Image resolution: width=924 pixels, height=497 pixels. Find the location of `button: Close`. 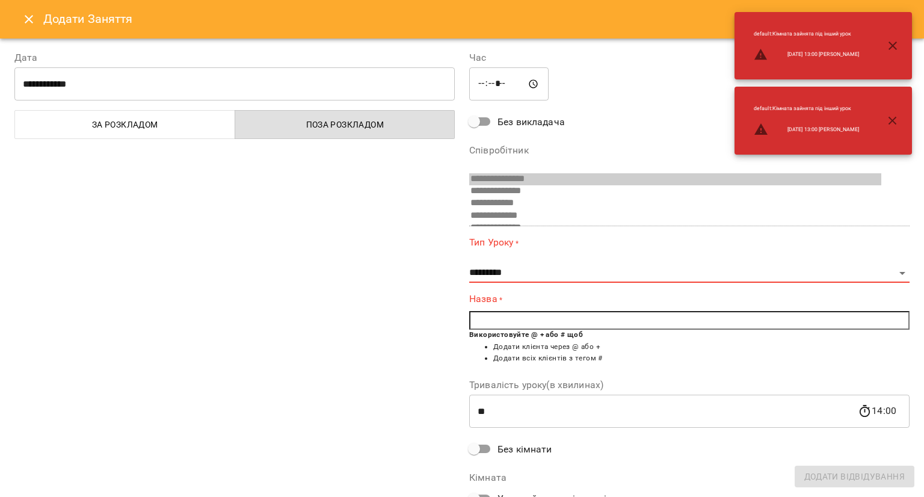

button: Close is located at coordinates (29, 19).